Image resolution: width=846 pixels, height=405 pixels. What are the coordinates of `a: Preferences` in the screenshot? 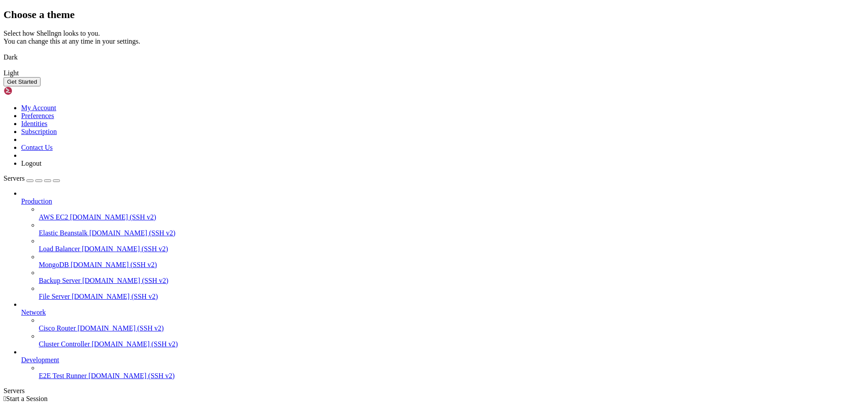 It's located at (37, 115).